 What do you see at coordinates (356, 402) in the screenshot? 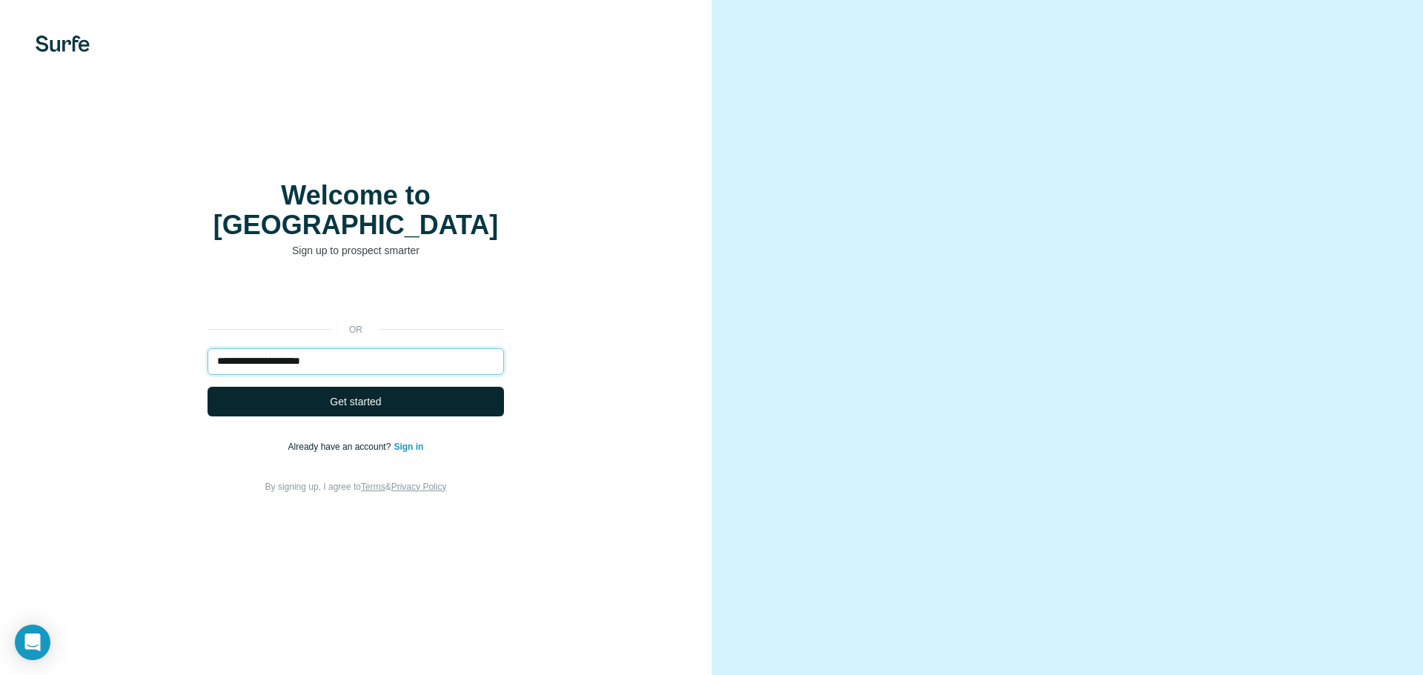
I see `button: Get started` at bounding box center [356, 402].